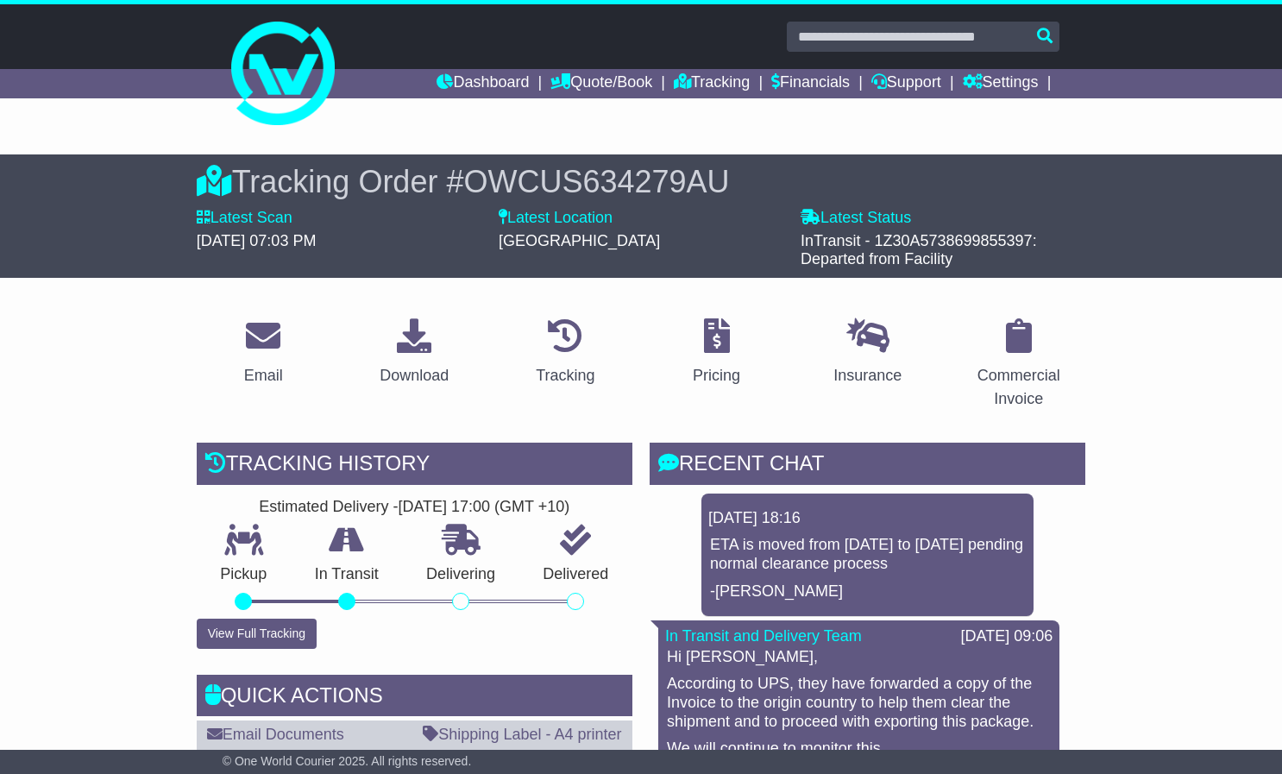 This screenshot has height=774, width=1282. Describe the element at coordinates (858, 702) in the screenshot. I see `p: According to UPS, they have forwarded a copy of the Invoice to the origin country to help them cl...` at that location.